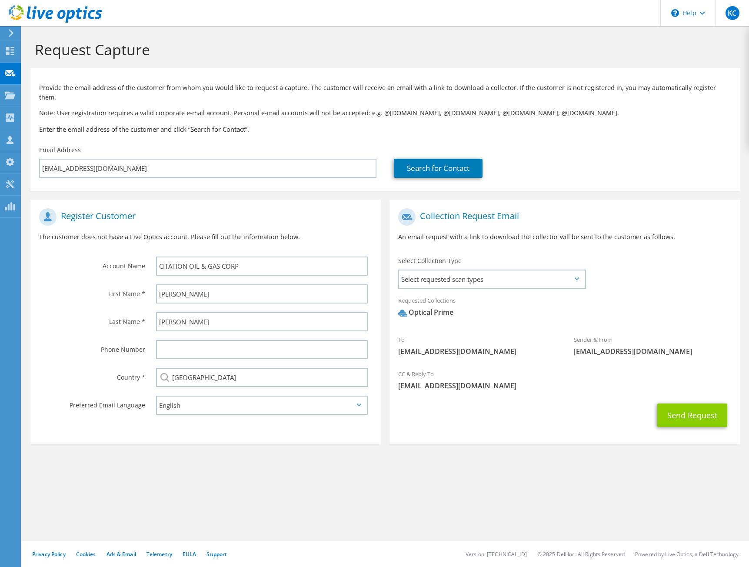  I want to click on label: Account Name, so click(92, 263).